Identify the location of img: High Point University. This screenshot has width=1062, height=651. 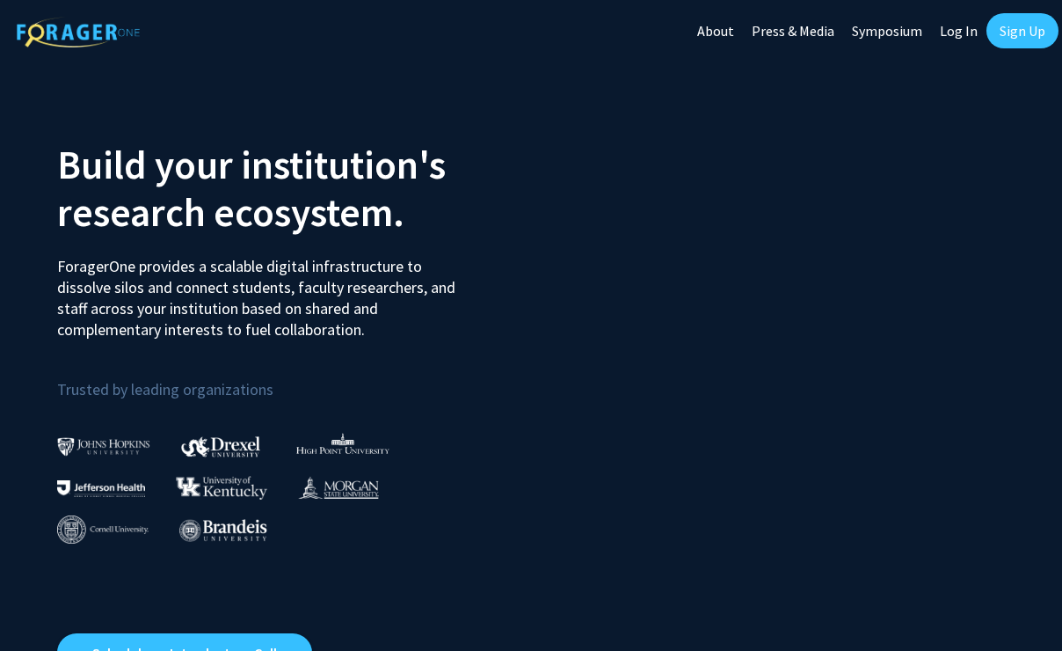
(343, 443).